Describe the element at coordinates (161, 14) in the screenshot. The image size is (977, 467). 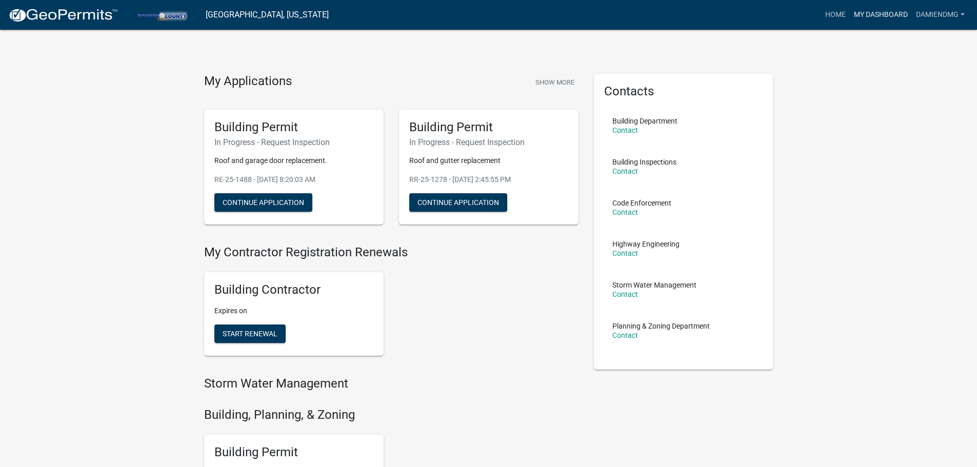
I see `img: Porter County, Indiana` at that location.